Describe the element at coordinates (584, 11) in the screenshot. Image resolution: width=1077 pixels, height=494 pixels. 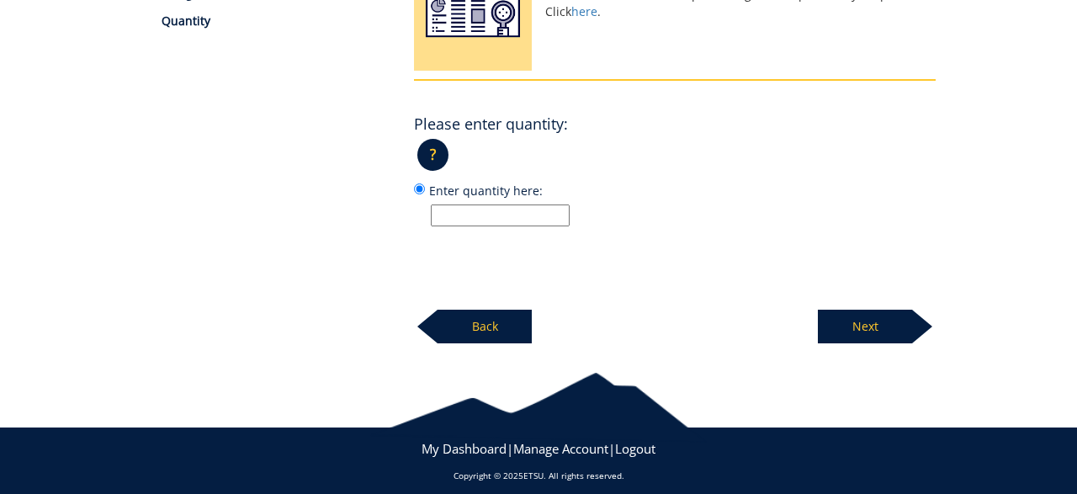
I see `a: here` at that location.